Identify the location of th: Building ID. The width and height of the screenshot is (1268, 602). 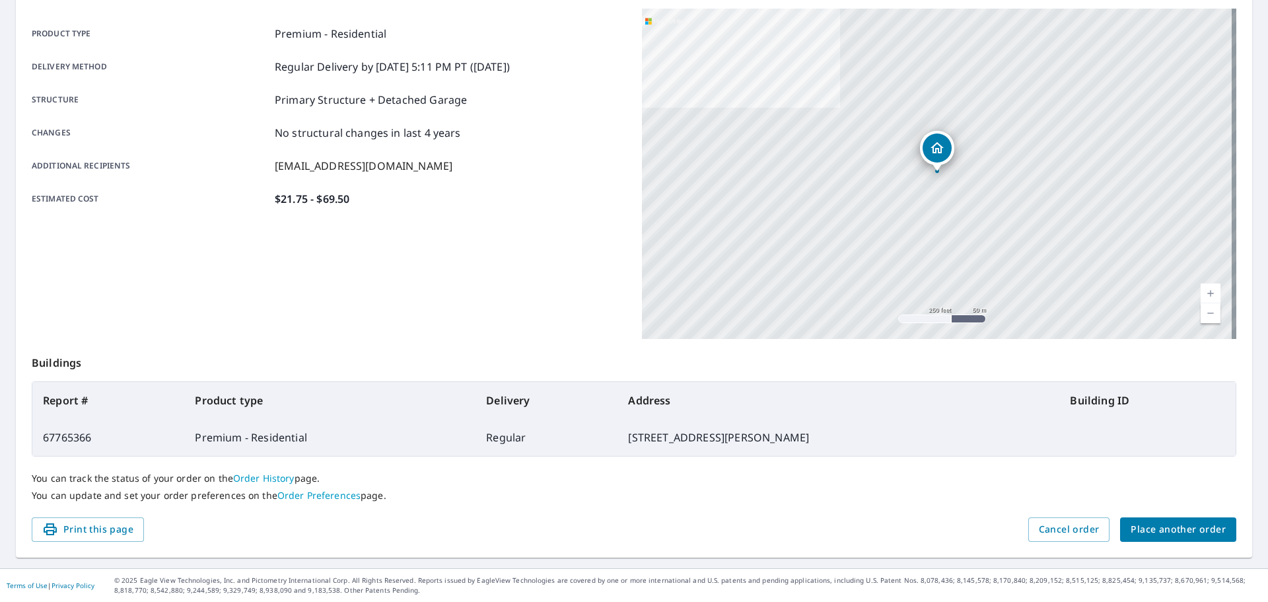
(1147, 400).